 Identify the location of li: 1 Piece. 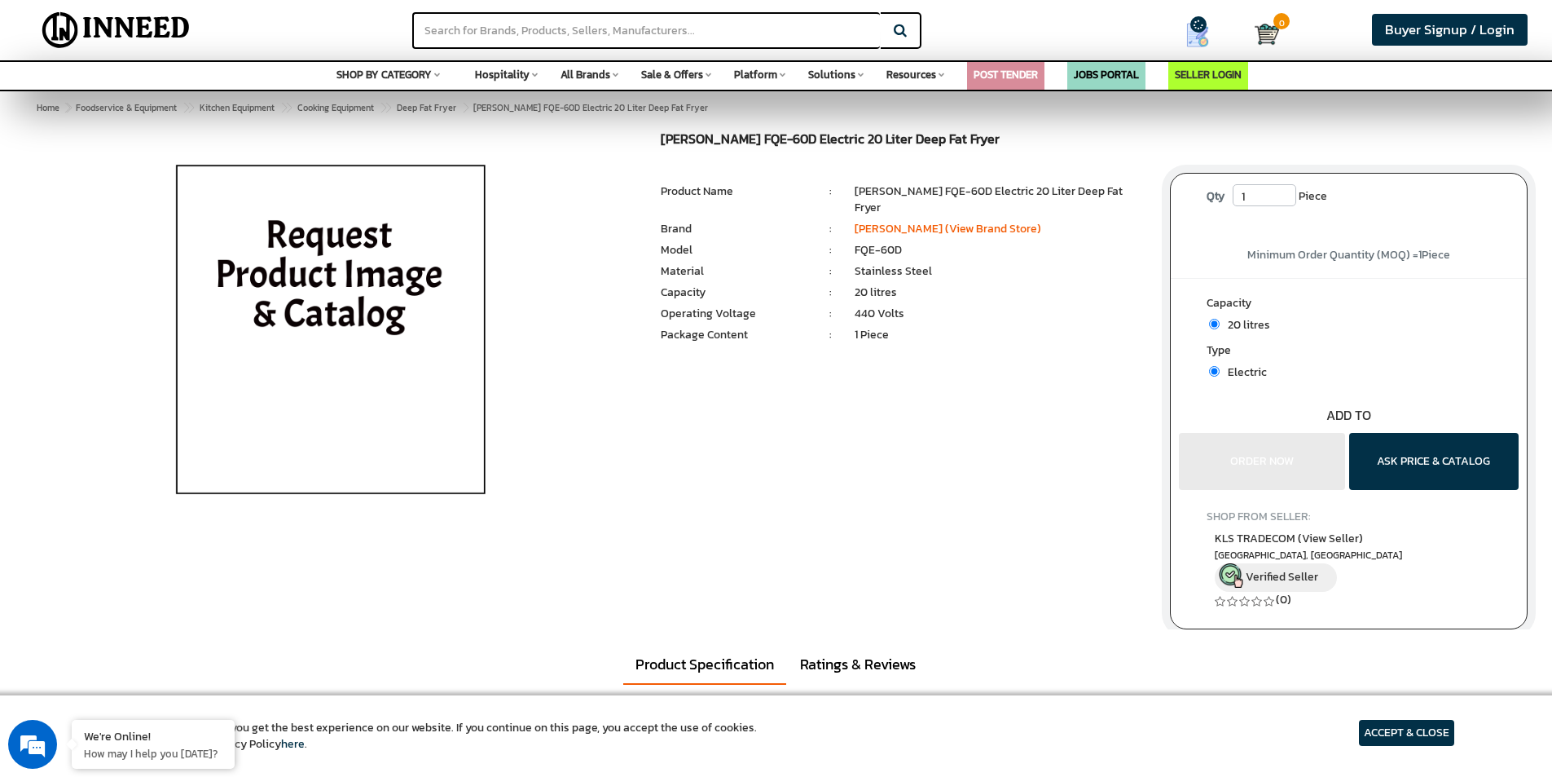
(1000, 335).